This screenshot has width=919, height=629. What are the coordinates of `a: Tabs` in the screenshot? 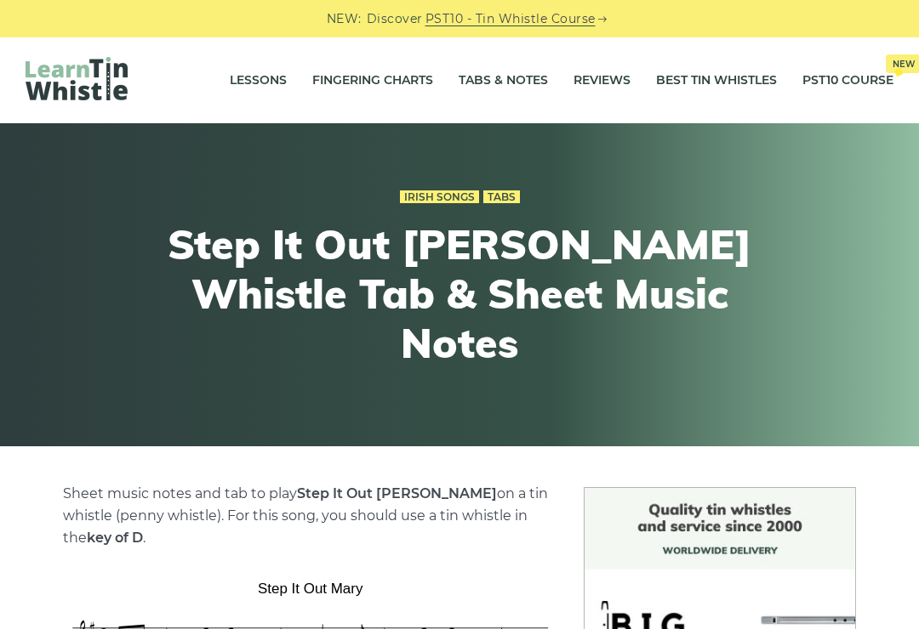 It's located at (501, 197).